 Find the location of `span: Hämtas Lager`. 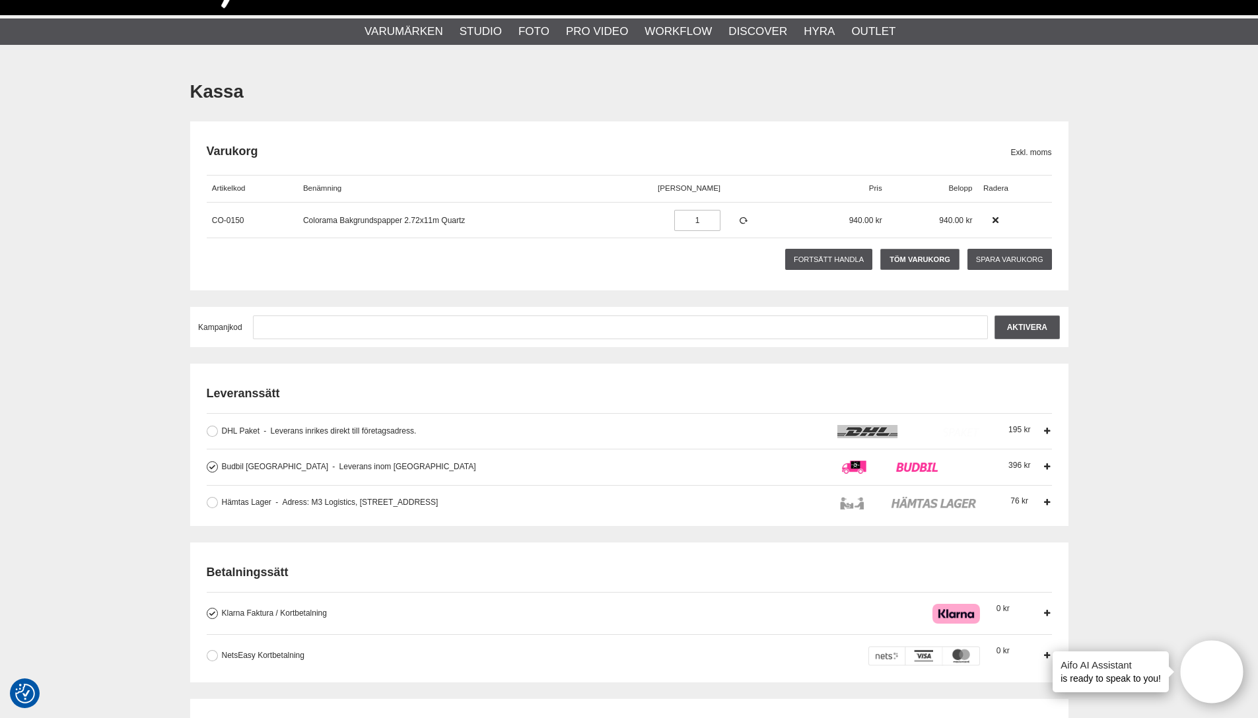

span: Hämtas Lager is located at coordinates (246, 502).